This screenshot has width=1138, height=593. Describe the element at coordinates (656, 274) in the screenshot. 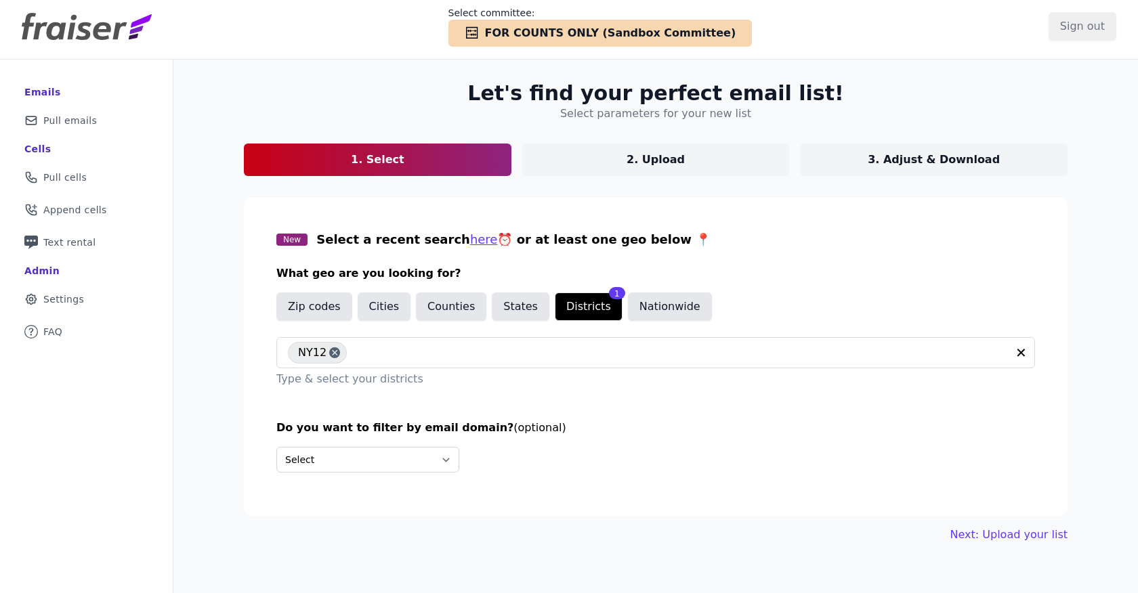

I see `h3: What geo are you looking for?` at that location.